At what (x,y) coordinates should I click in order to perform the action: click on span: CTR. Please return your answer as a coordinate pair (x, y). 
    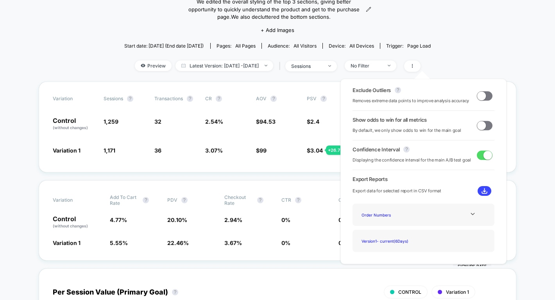
    Looking at the image, I should click on (286, 200).